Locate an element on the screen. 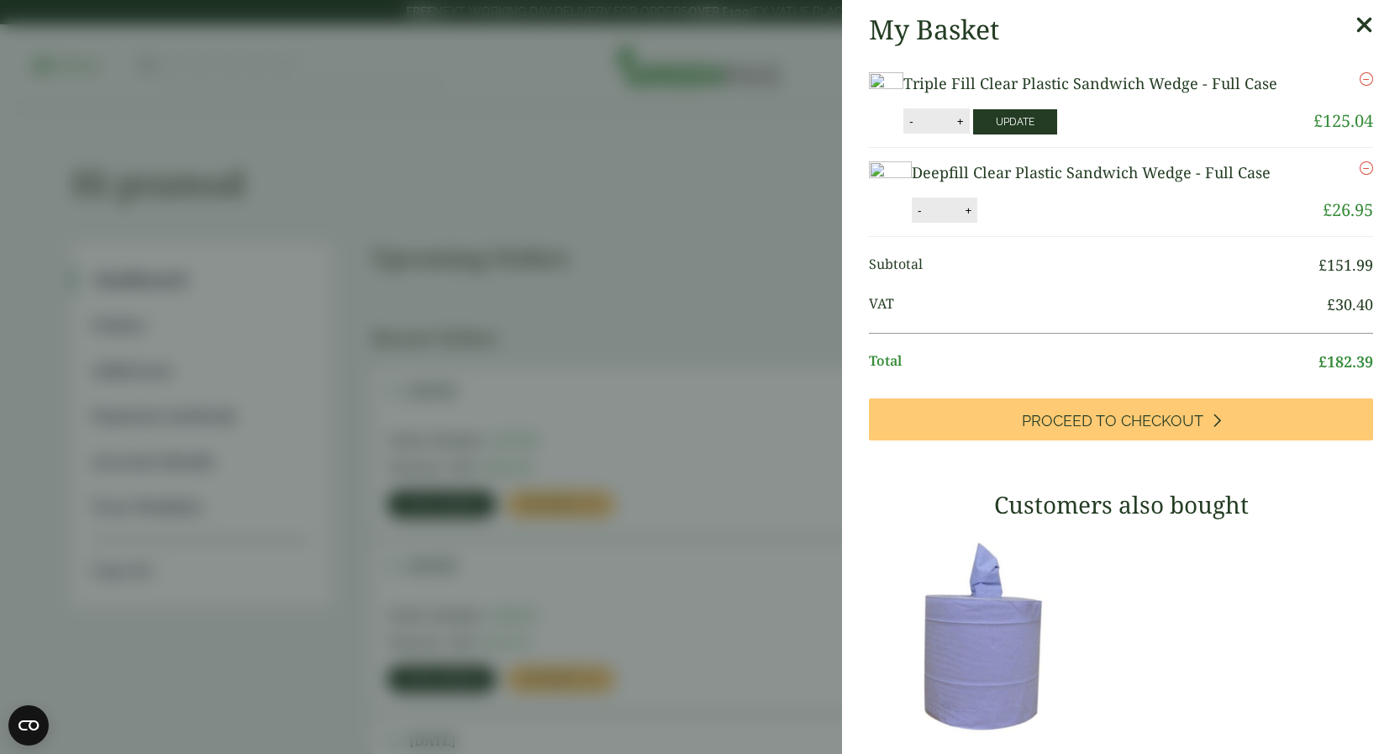  a: Deepfill Clear Plastic Sandwich Wedge - Full Case is located at coordinates (1091, 172).